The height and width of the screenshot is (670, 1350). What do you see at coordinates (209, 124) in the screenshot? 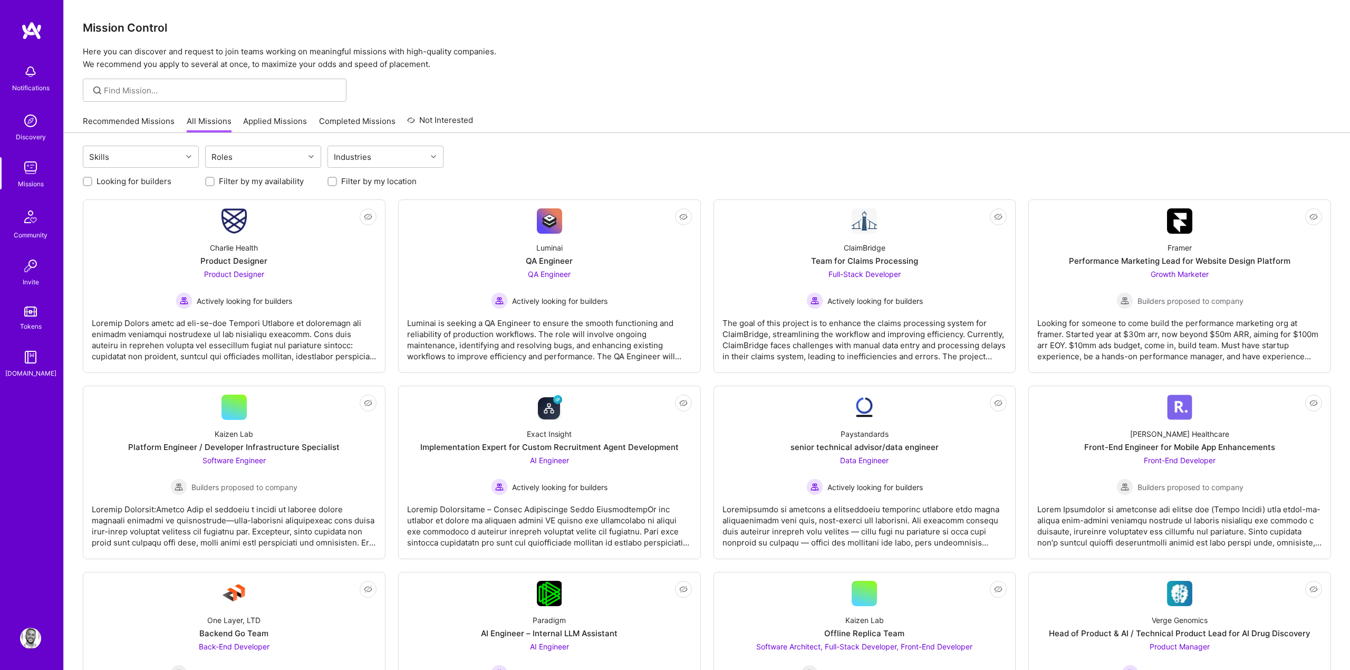
I see `a: All Missions` at bounding box center [209, 124].